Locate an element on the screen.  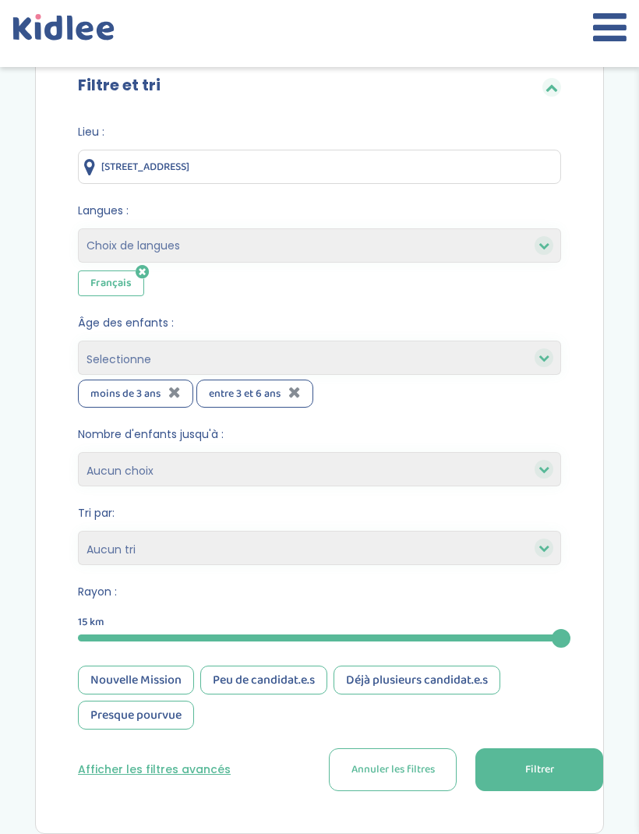
button: Filtrer is located at coordinates (539, 769).